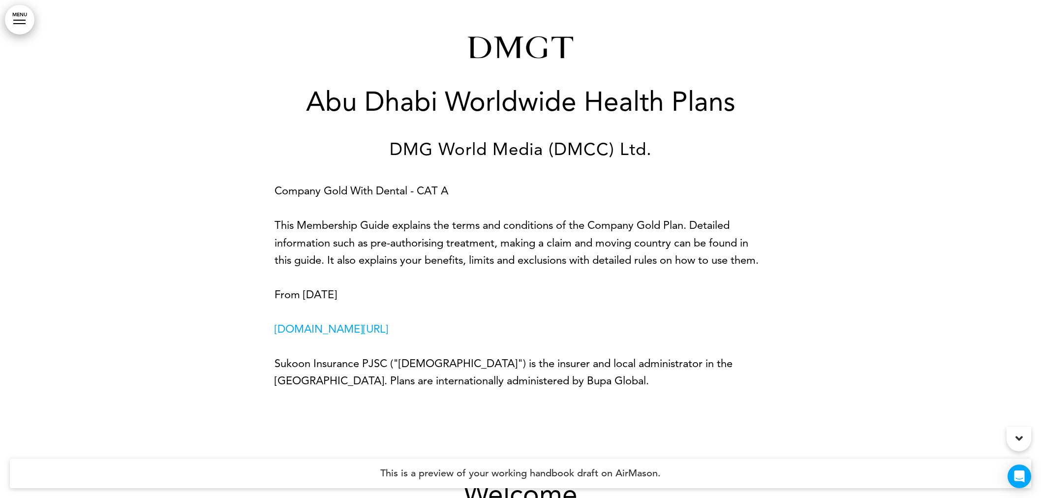  Describe the element at coordinates (1019, 476) in the screenshot. I see `div: Open Intercom Messenger` at that location.